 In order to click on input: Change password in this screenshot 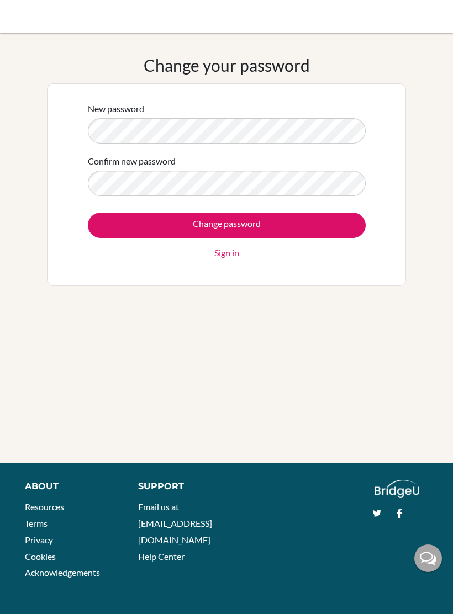, I will do `click(226, 225)`.